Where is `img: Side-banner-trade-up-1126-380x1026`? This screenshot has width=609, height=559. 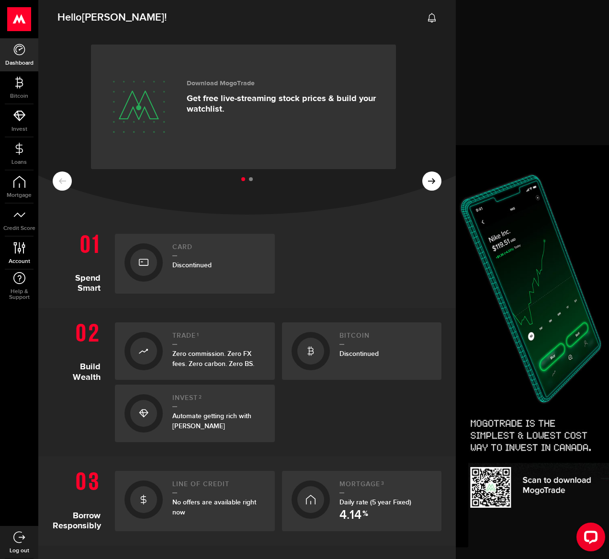
img: Side-banner-trade-up-1126-380x1026 is located at coordinates (532, 352).